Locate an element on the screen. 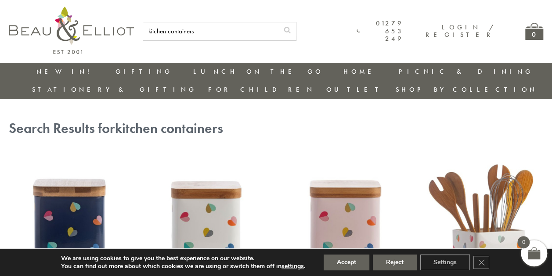 This screenshot has width=552, height=276. a: Stationery & Gifting is located at coordinates (114, 90).